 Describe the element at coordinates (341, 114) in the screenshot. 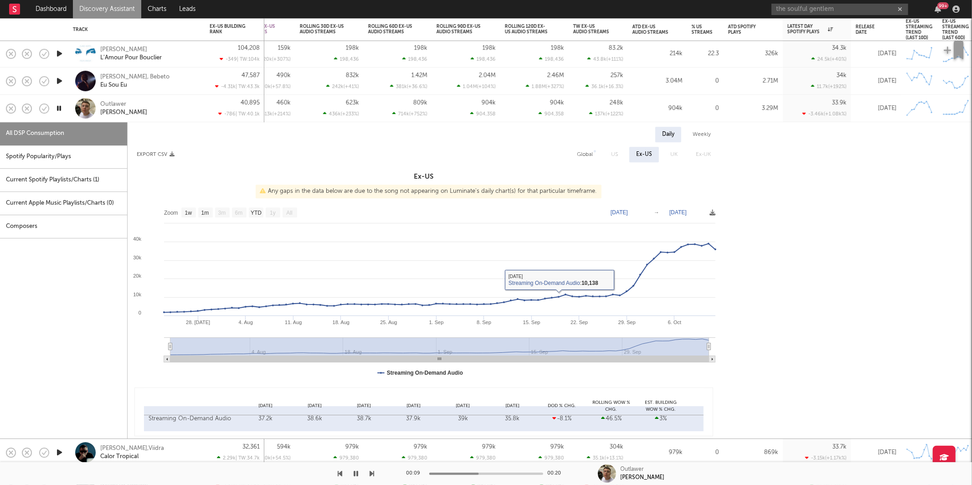

I see `div: 436k ( +233 % )` at that location.